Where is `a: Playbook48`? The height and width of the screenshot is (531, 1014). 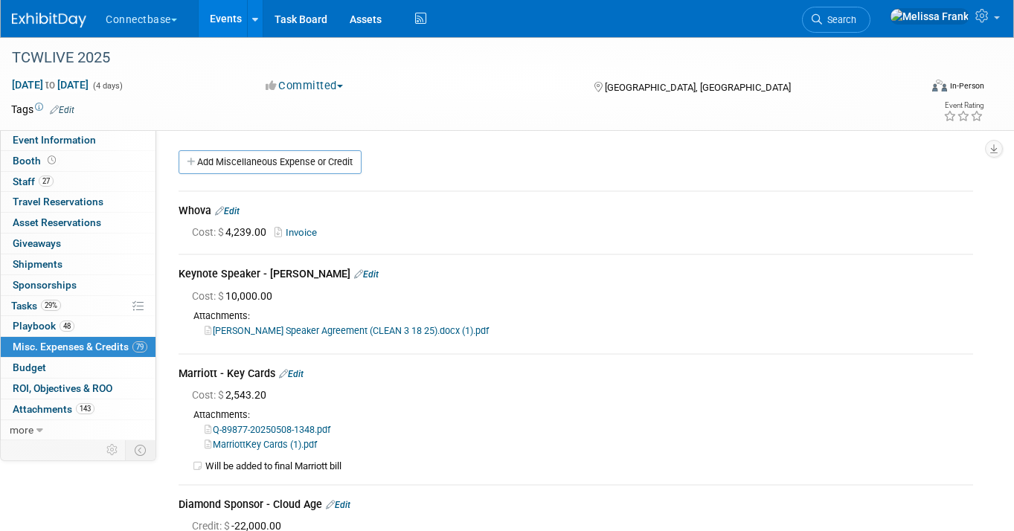 a: Playbook48 is located at coordinates (78, 326).